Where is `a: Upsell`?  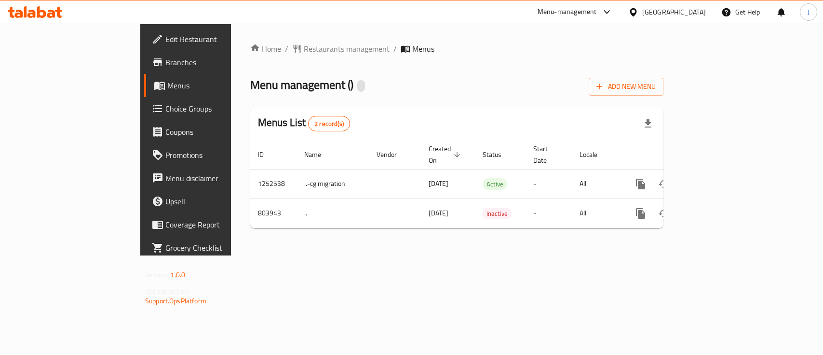 a: Upsell is located at coordinates (211, 201).